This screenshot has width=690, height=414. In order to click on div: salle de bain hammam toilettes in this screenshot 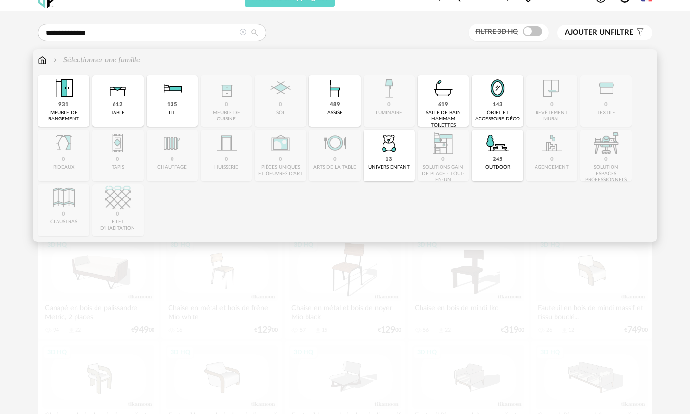, I will do `click(443, 119)`.